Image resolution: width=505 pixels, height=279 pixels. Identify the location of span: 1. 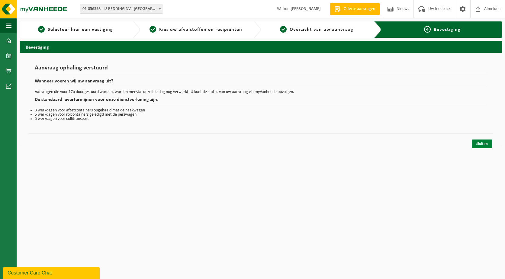
(41, 29).